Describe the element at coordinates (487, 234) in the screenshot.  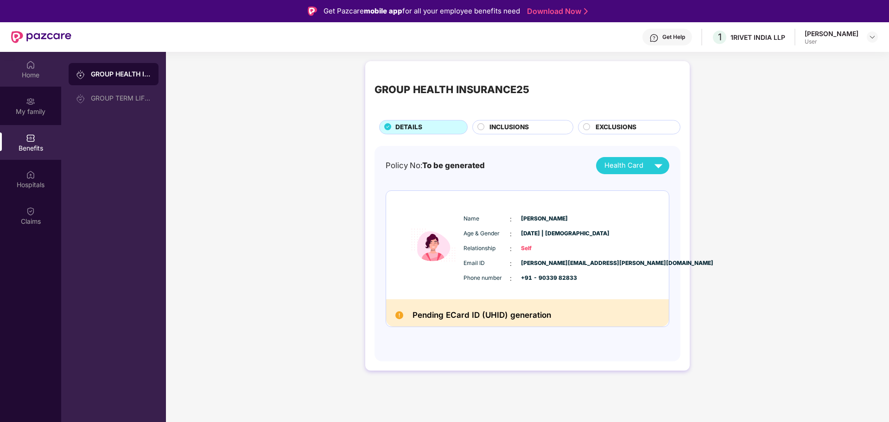
I see `span: Age & Gender` at that location.